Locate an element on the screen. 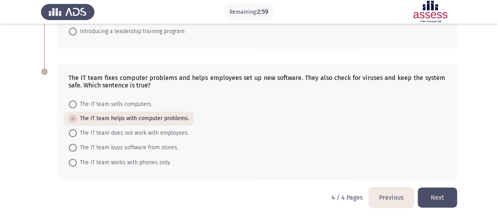 This screenshot has width=498, height=217. button: load previous page is located at coordinates (392, 197).